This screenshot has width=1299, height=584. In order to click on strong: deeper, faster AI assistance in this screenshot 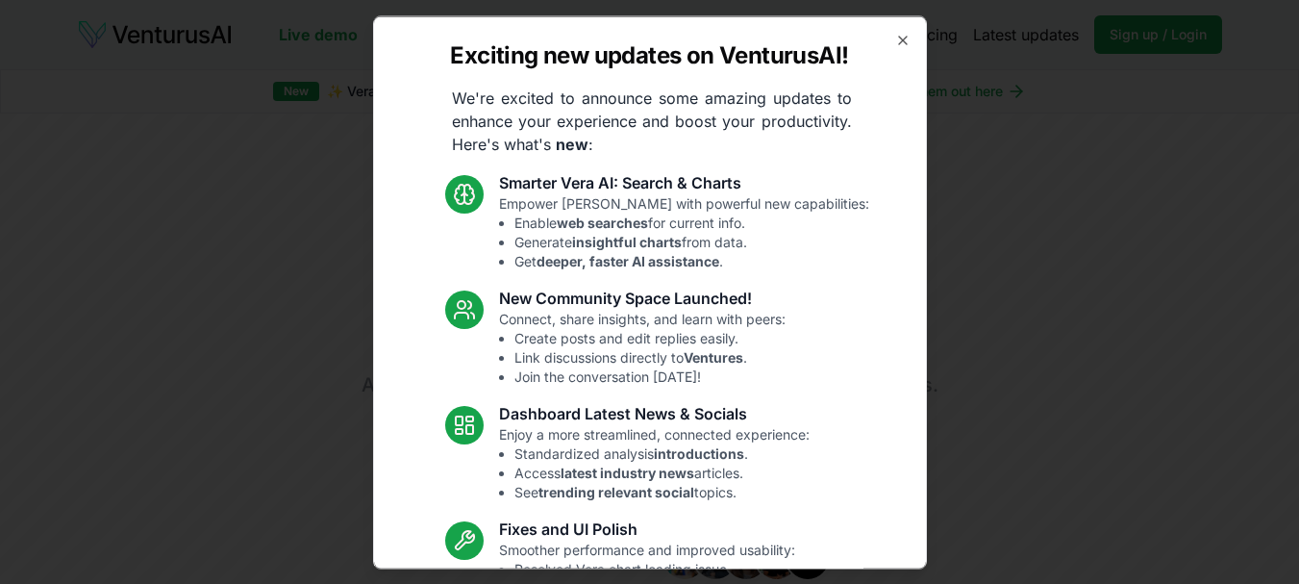, I will do `click(628, 260)`.